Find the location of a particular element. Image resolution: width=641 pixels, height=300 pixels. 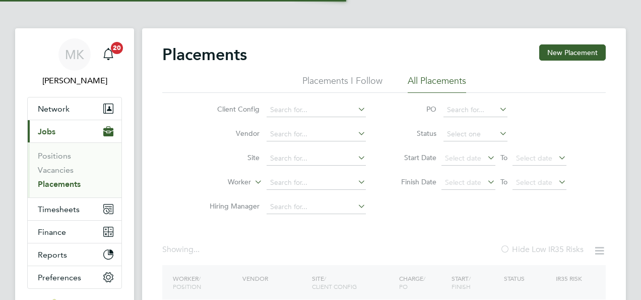

span: Jobs is located at coordinates (46, 131).